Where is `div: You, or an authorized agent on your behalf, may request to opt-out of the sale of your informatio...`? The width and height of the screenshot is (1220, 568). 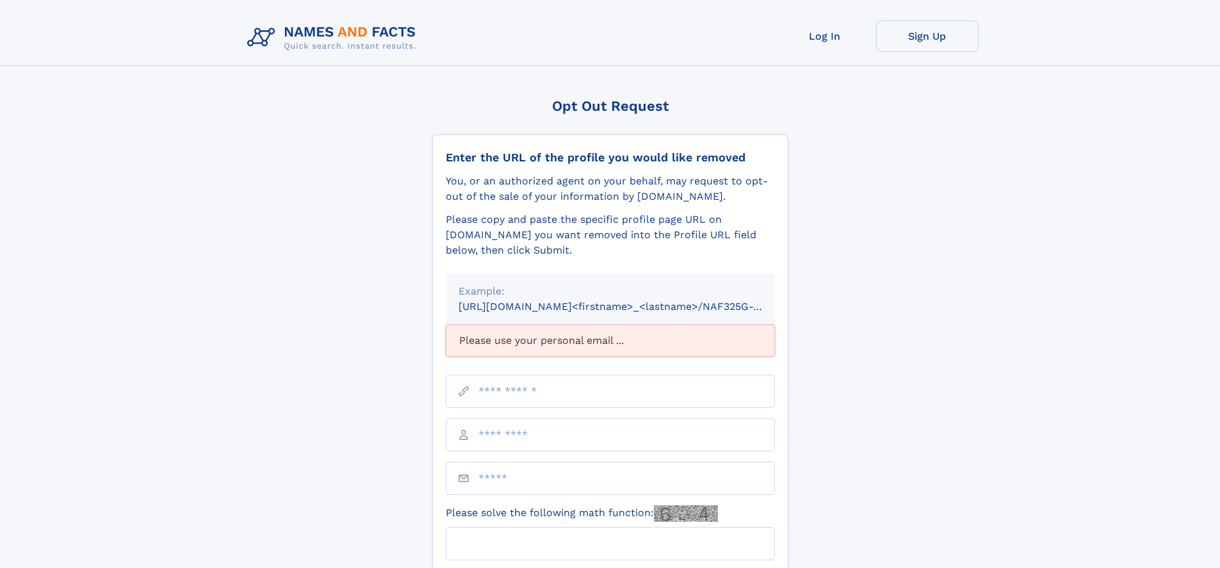
div: You, or an authorized agent on your behalf, may request to opt-out of the sale of your informatio... is located at coordinates (611, 189).